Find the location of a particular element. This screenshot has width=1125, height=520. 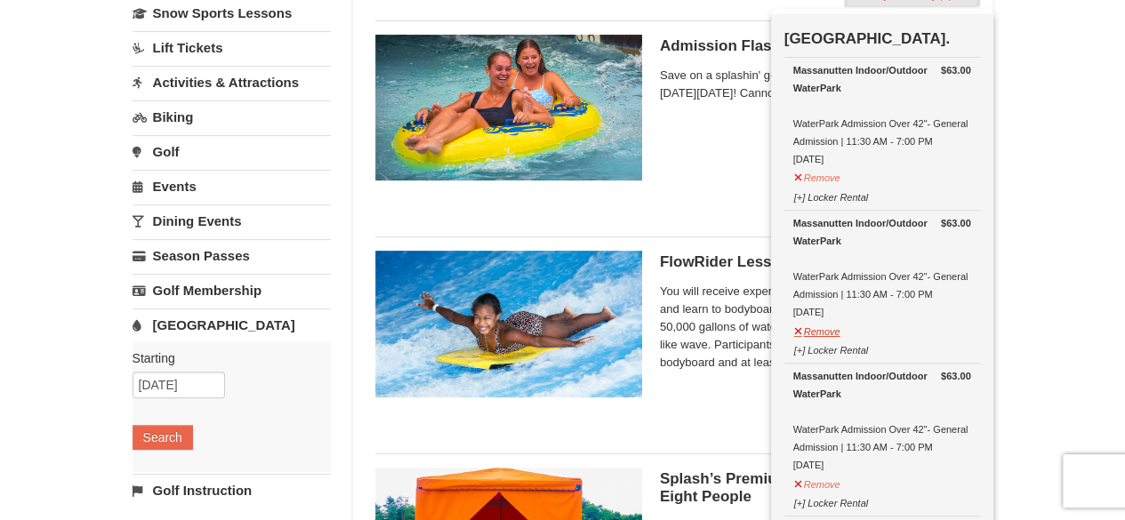

h5: Admission Flash Sale – Just $30! is located at coordinates (816, 46).